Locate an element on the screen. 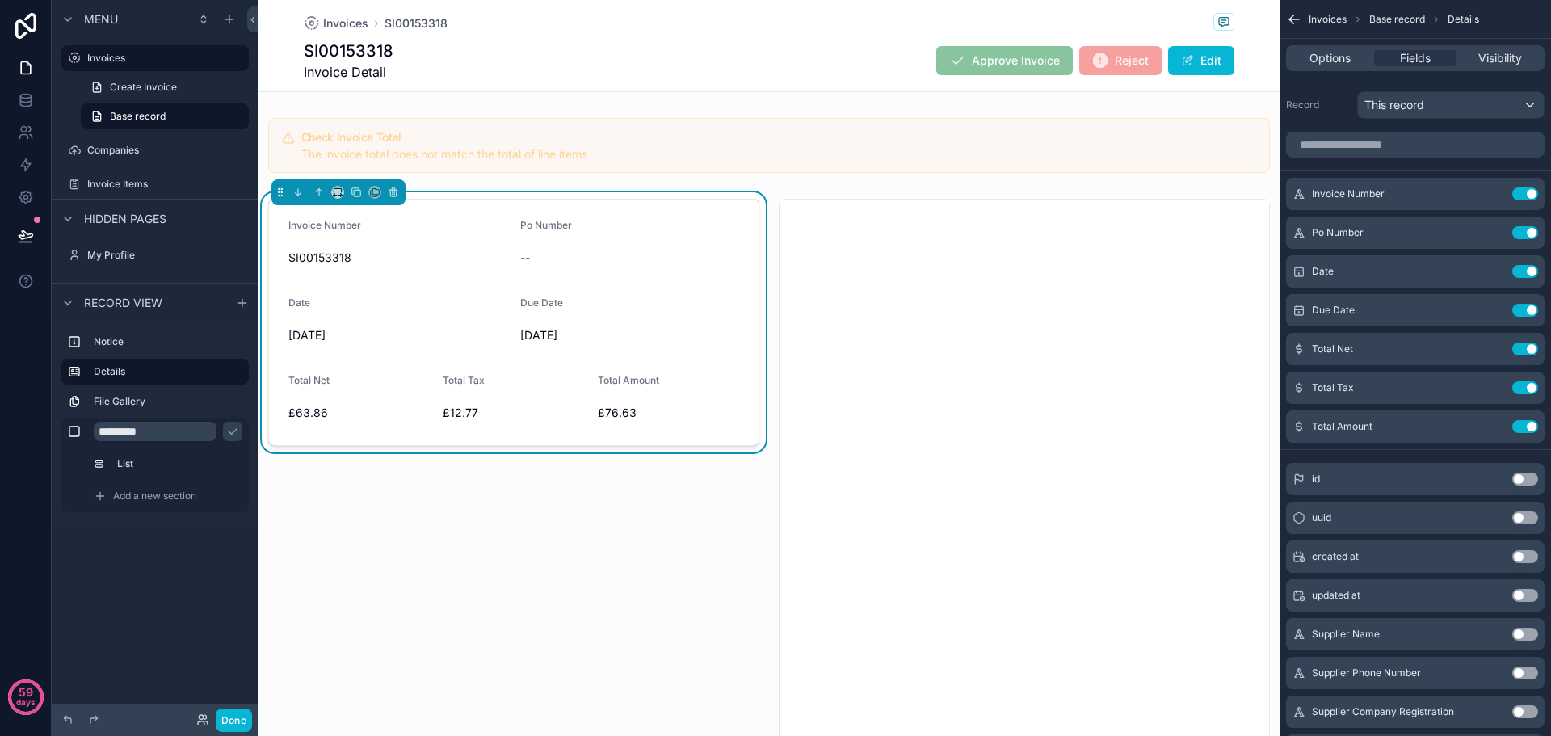 Image resolution: width=1551 pixels, height=736 pixels. button: Done is located at coordinates (233, 720).